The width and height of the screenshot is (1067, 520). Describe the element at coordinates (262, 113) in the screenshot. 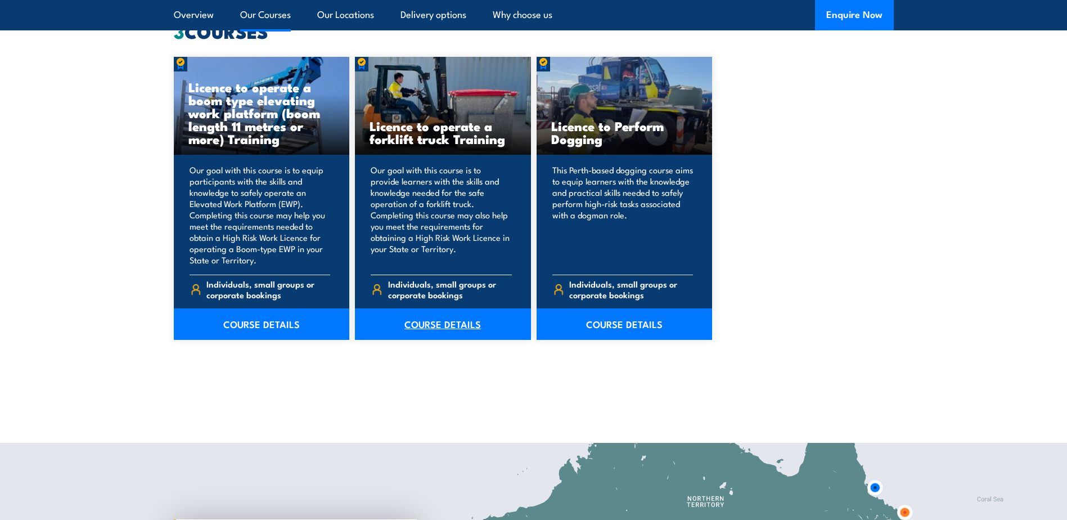

I see `h3: Licence to operate a boom type elevating work platform (boom length 11 metres or more) Training` at that location.